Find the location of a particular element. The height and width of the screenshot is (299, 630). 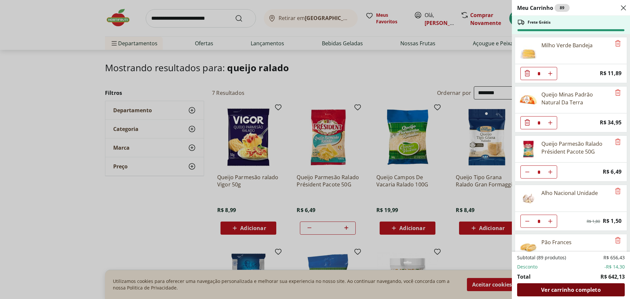

span: R$ 642,13 is located at coordinates (612, 276).